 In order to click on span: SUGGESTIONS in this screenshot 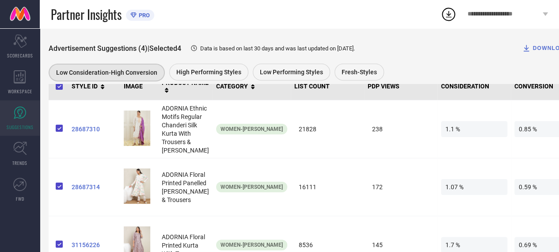, I will do `click(20, 127)`.